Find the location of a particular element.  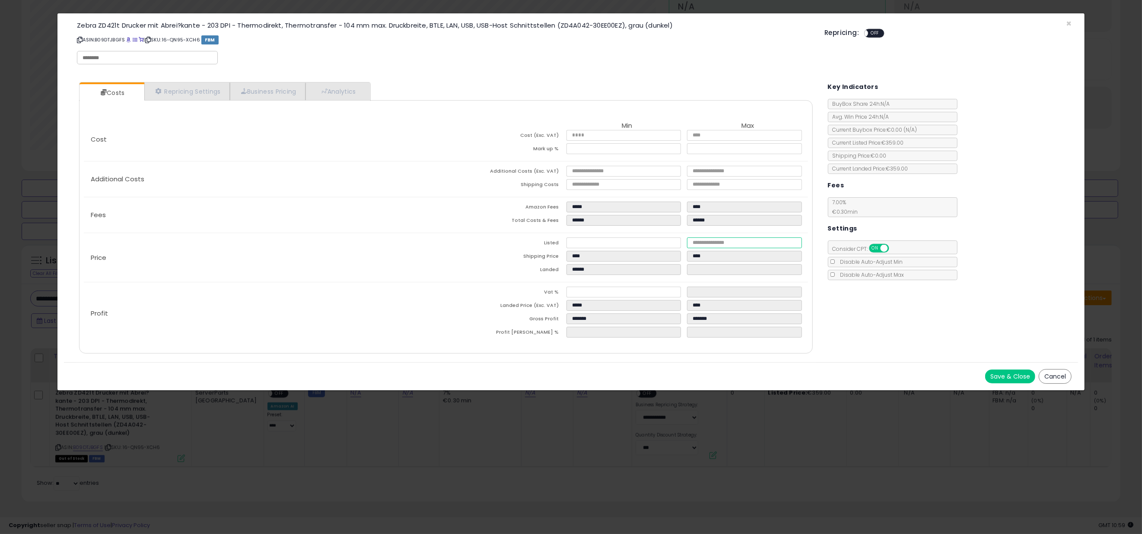

h5: Fees is located at coordinates (836, 185).